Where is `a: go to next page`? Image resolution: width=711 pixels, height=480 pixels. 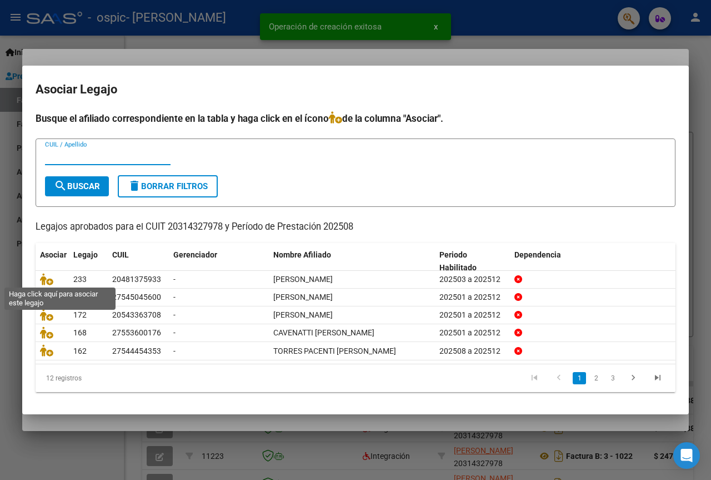 a: go to next page is located at coordinates (634, 378).